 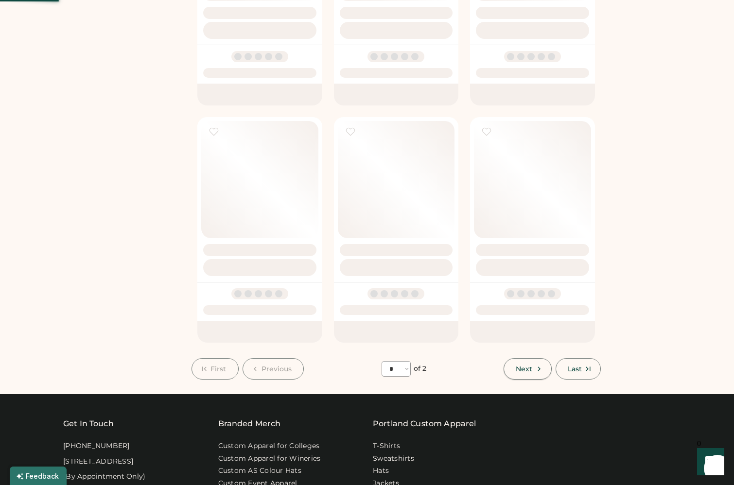 I want to click on button: Last, so click(x=578, y=369).